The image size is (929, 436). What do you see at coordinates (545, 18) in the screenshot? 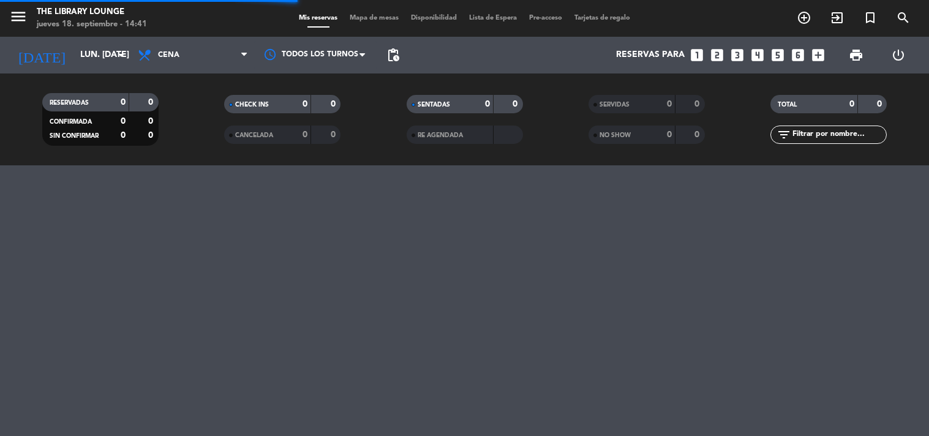
I see `span: Pre-acceso` at bounding box center [545, 18].